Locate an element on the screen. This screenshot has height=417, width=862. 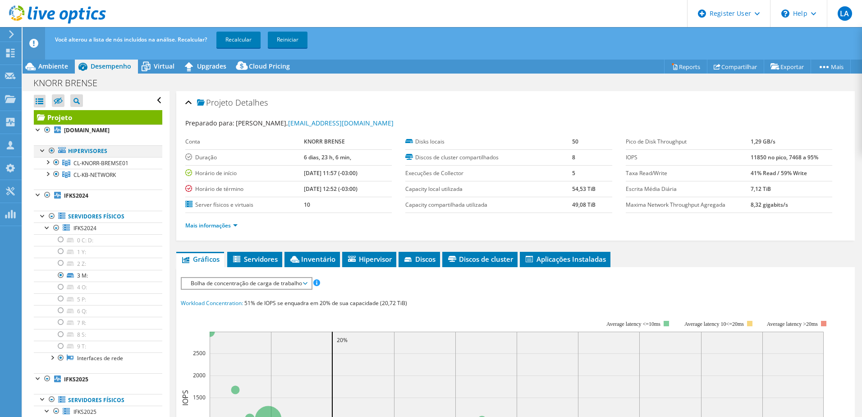
label: Capacity local utilizada is located at coordinates (489, 189).